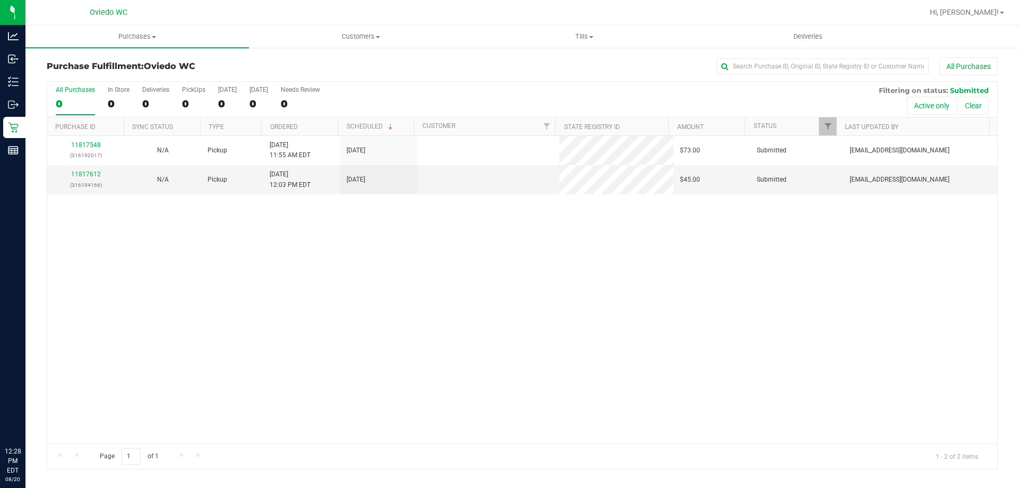  Describe the element at coordinates (13, 59) in the screenshot. I see `inline-svg: Inbound` at that location.